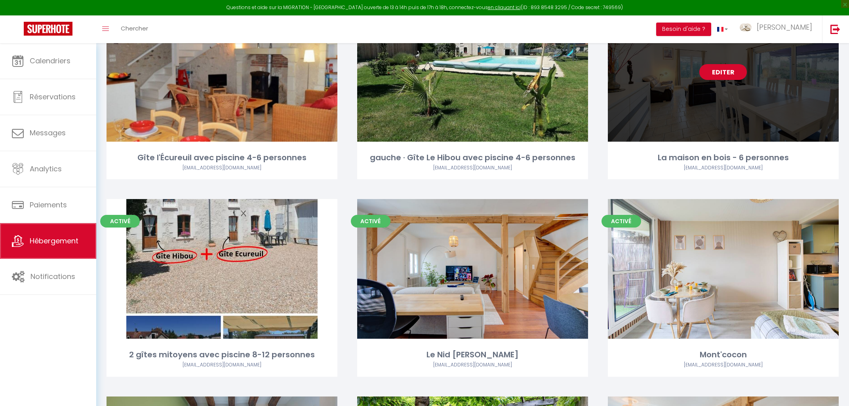 The image size is (849, 406). What do you see at coordinates (54, 241) in the screenshot?
I see `span: Hébergement` at bounding box center [54, 241].